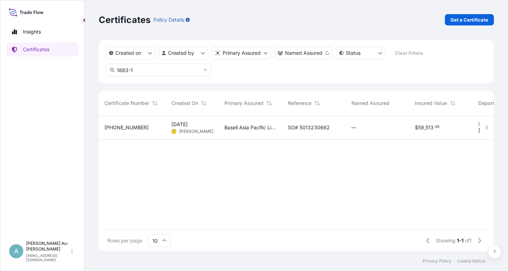  Describe the element at coordinates (32, 32) in the screenshot. I see `p: Insights` at that location.